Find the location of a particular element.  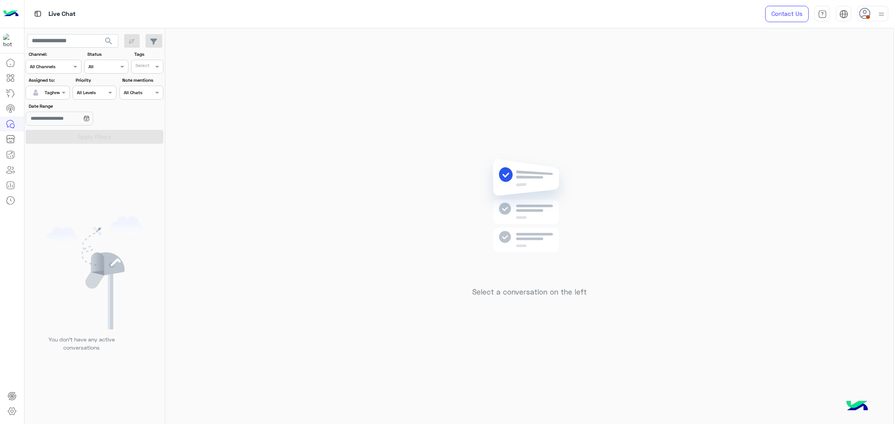

p: You don’t have any active conversations is located at coordinates (81, 344).